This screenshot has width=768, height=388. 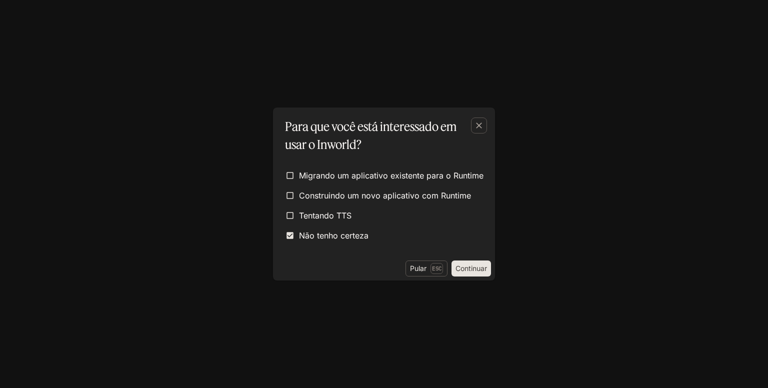 I want to click on font: Construindo um novo aplicativo com Runtime, so click(x=385, y=195).